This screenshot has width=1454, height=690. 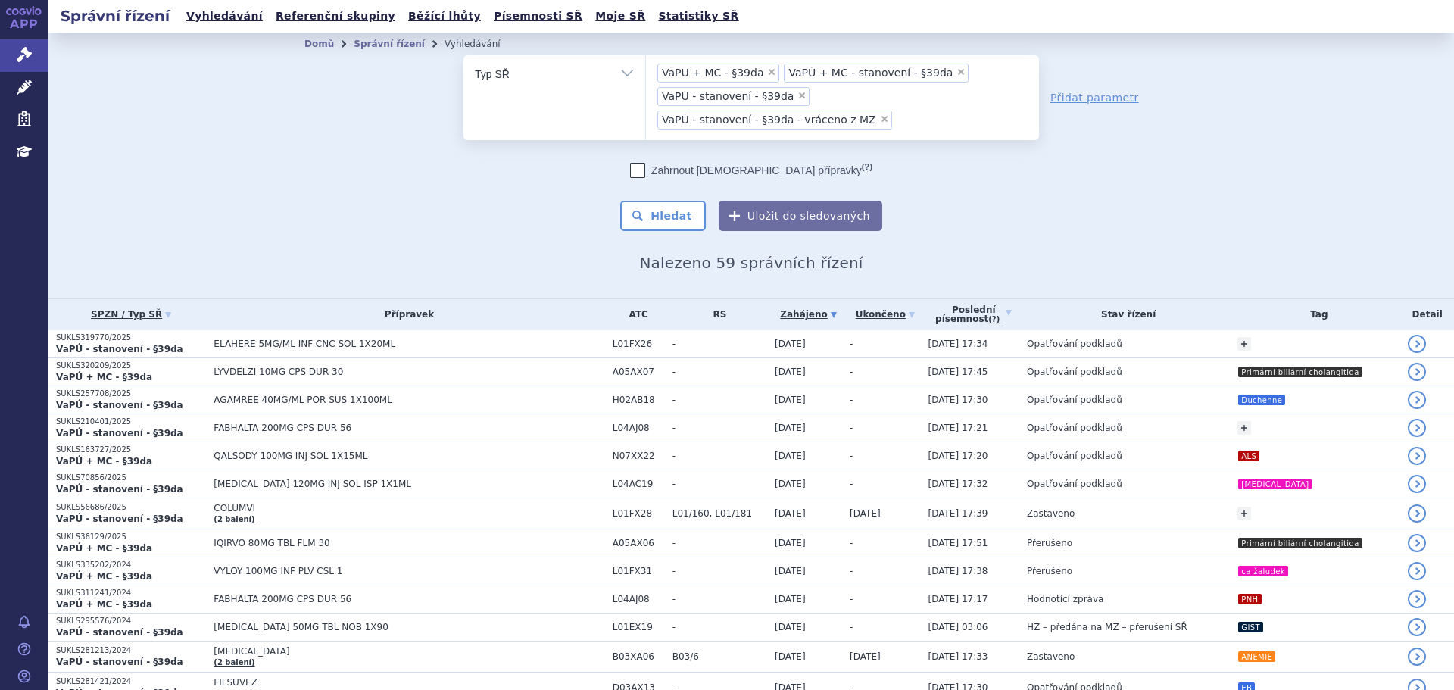 I want to click on span: L01FX26, so click(x=639, y=344).